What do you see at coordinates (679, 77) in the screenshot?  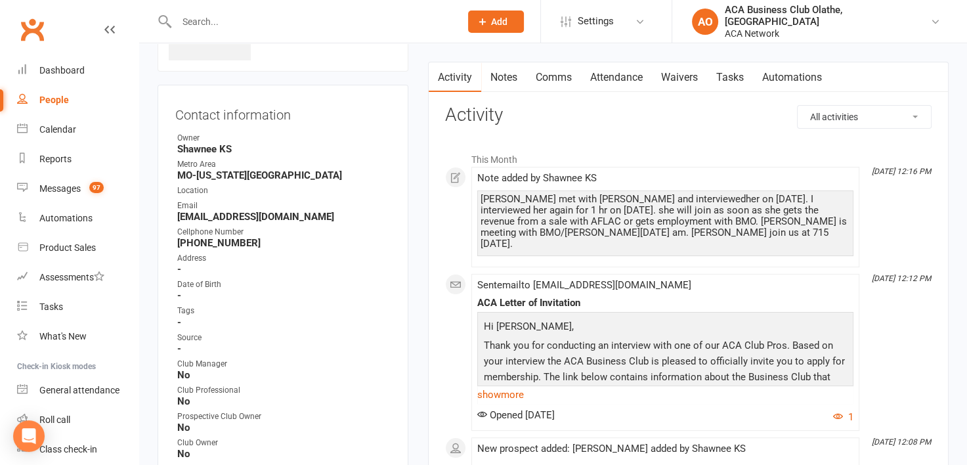 I see `a: Waivers` at bounding box center [679, 77].